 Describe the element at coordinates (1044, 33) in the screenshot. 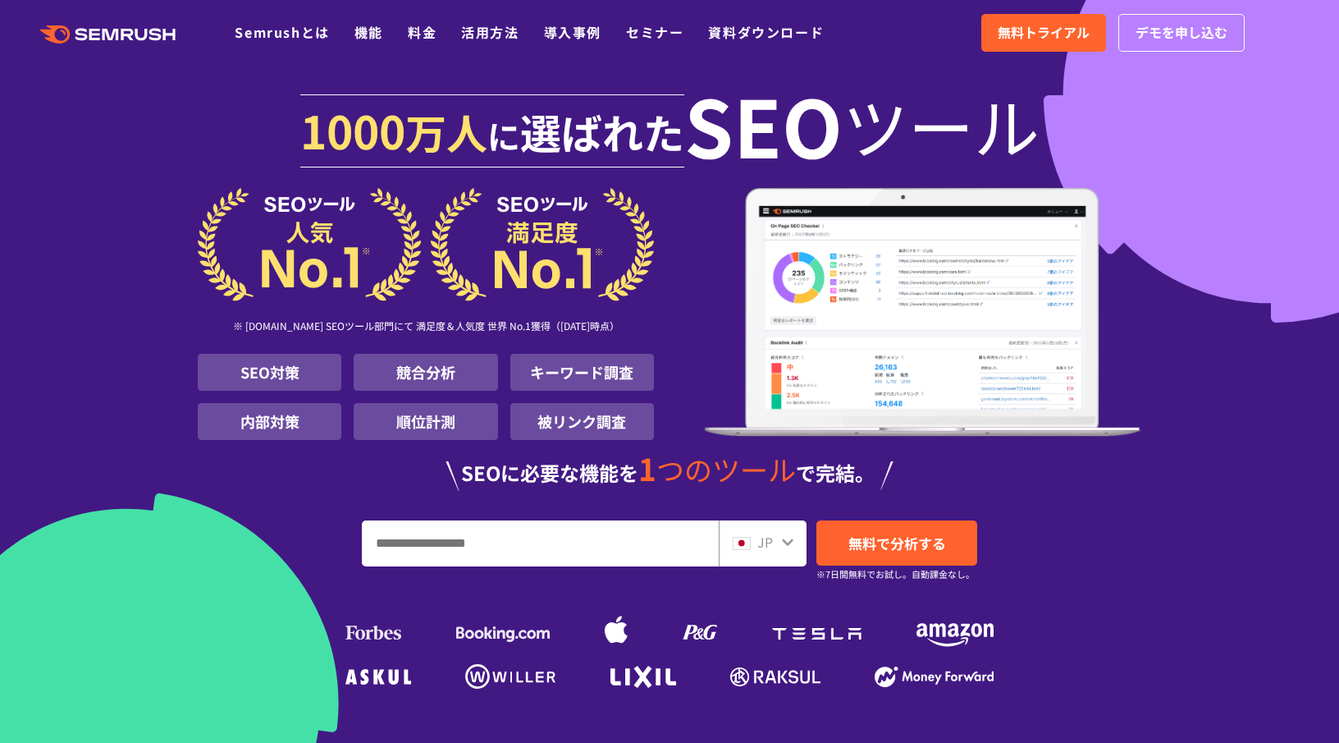

I see `span: 無料トライアル` at that location.